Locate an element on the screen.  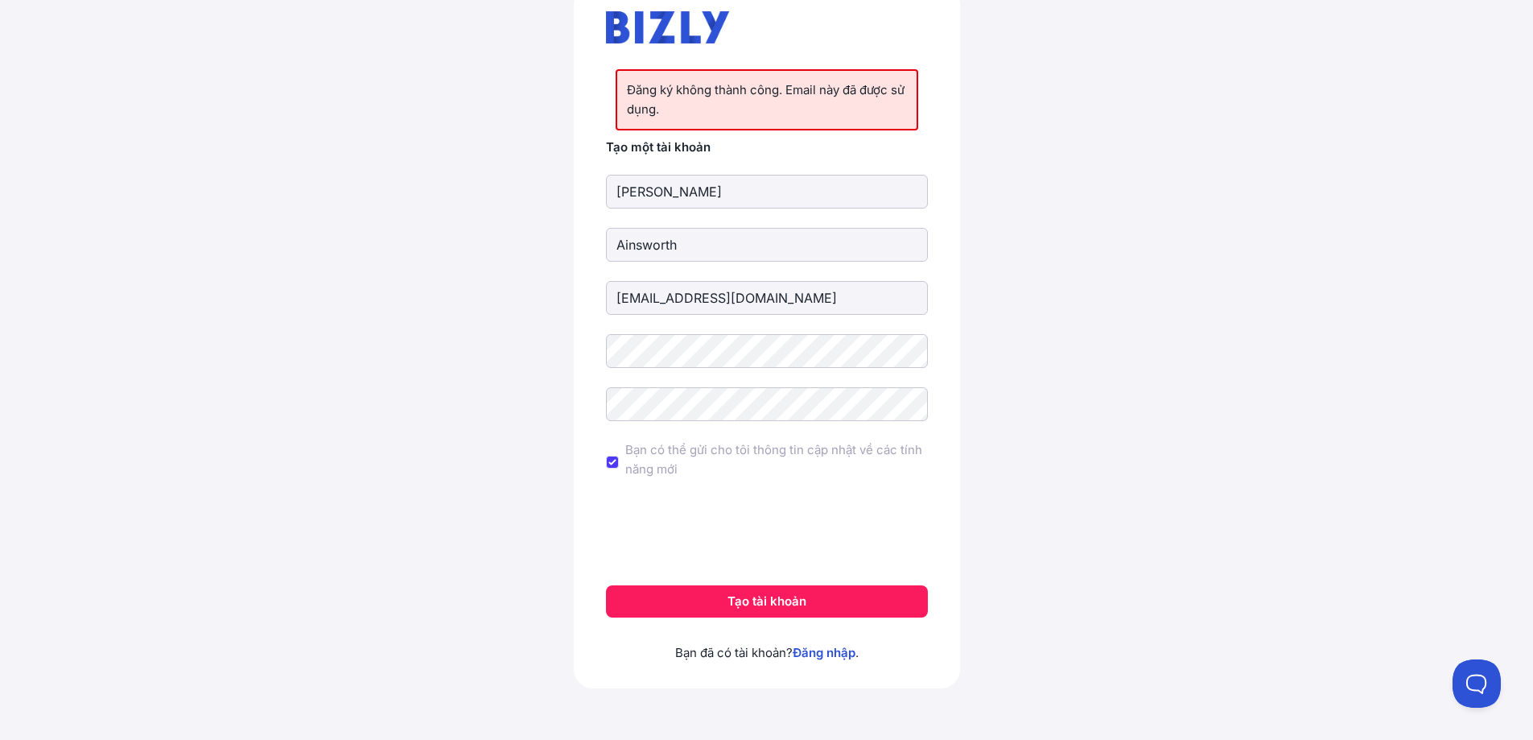
font: Tạo tài khoản is located at coordinates (767, 600).